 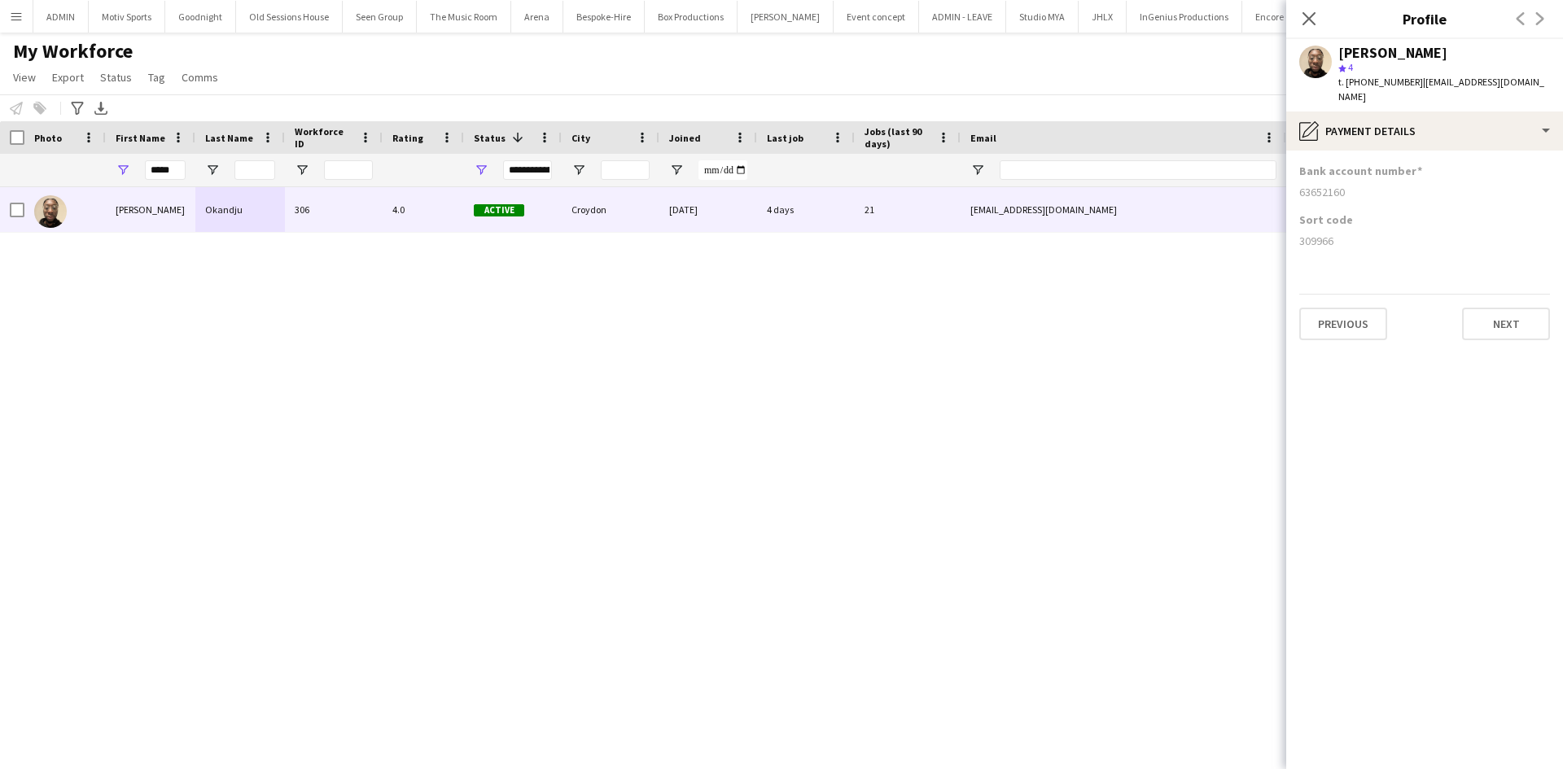 I want to click on div: Payment details, so click(x=1424, y=131).